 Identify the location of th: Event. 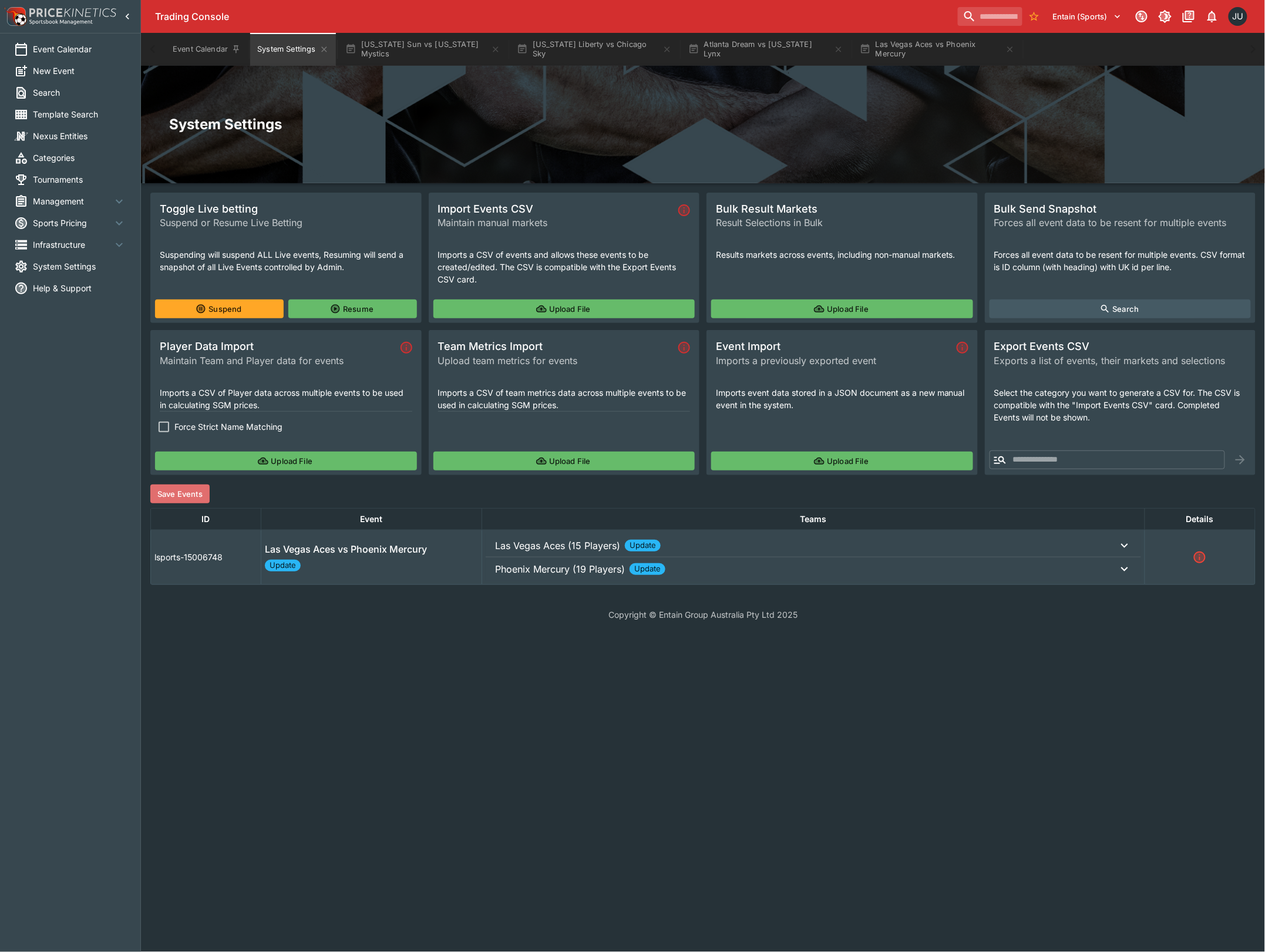
(372, 519).